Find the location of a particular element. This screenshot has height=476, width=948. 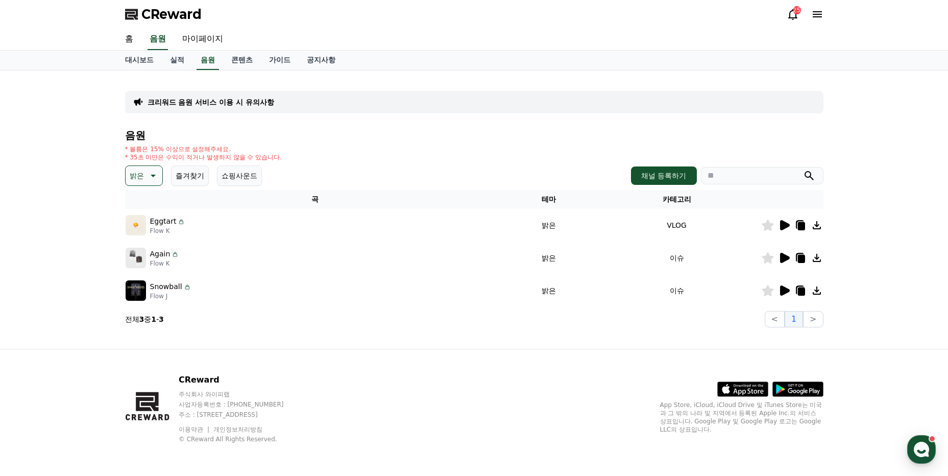

th: 곡 is located at coordinates (315, 199).